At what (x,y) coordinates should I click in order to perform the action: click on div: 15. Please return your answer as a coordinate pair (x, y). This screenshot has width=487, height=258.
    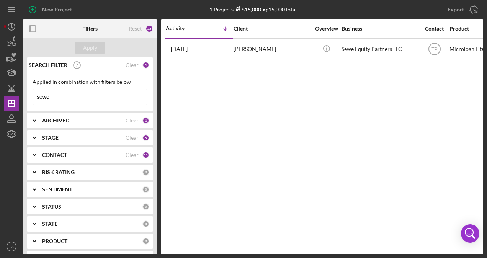
    Looking at the image, I should click on (146, 155).